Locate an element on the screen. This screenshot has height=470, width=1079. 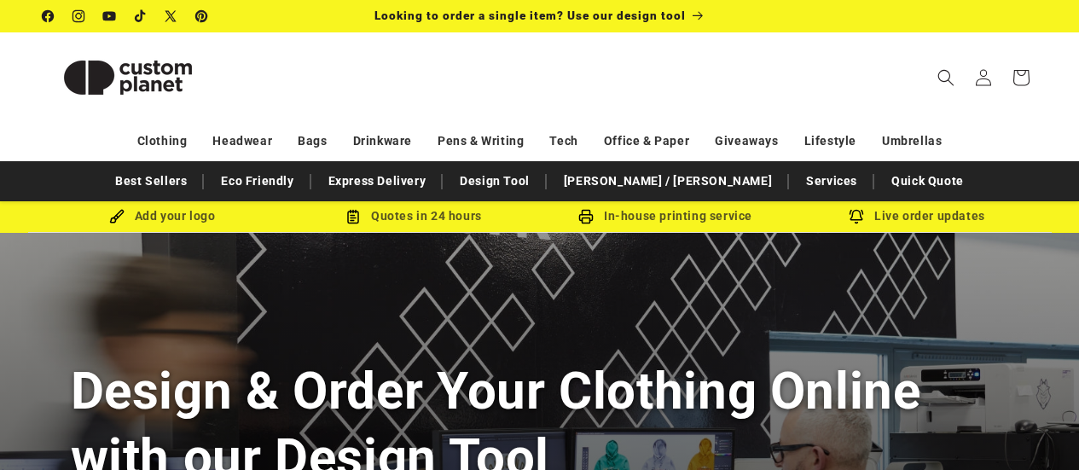
img: In-house printing is located at coordinates (586, 217).